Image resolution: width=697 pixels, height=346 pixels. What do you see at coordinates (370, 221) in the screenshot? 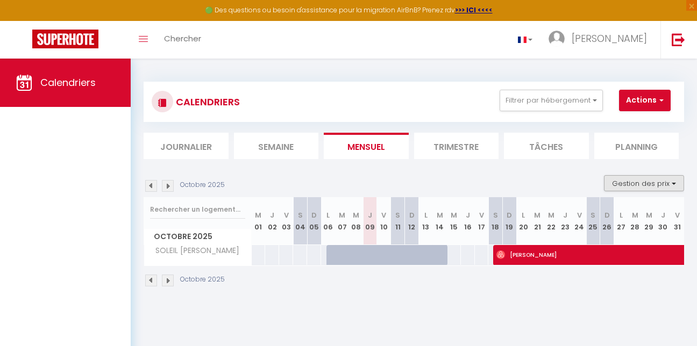
I see `th: 09` at bounding box center [370, 221].